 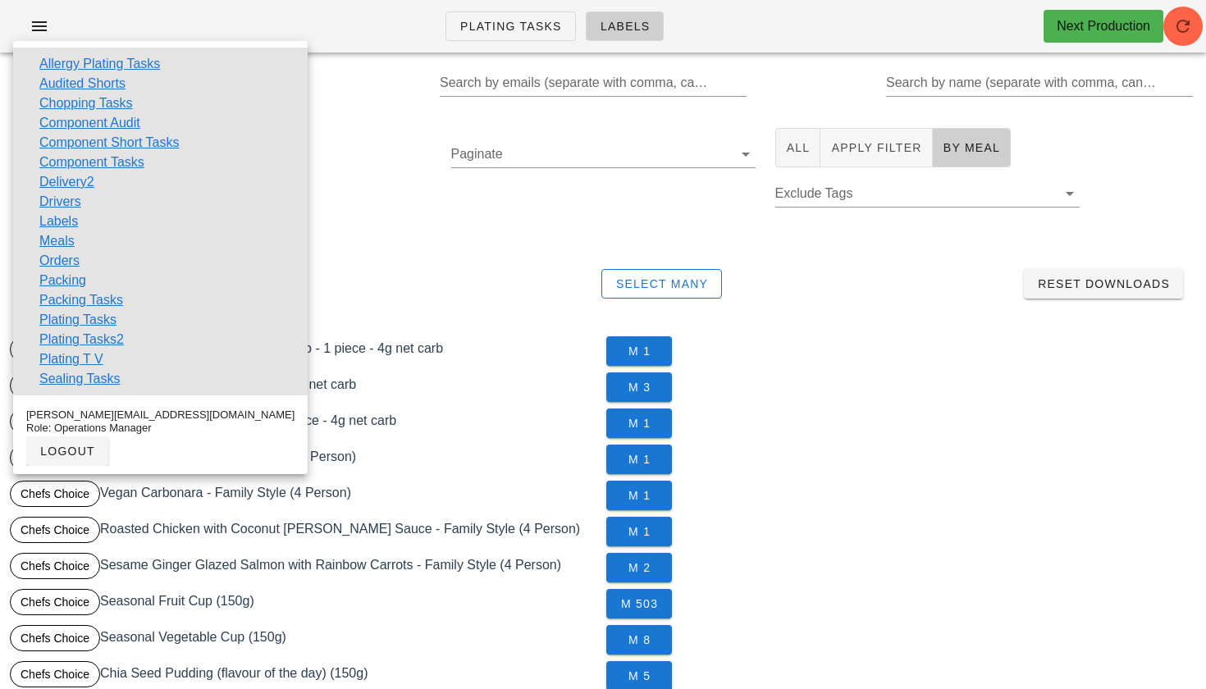 What do you see at coordinates (71, 359) in the screenshot?
I see `a: Plating T V` at bounding box center [71, 359].